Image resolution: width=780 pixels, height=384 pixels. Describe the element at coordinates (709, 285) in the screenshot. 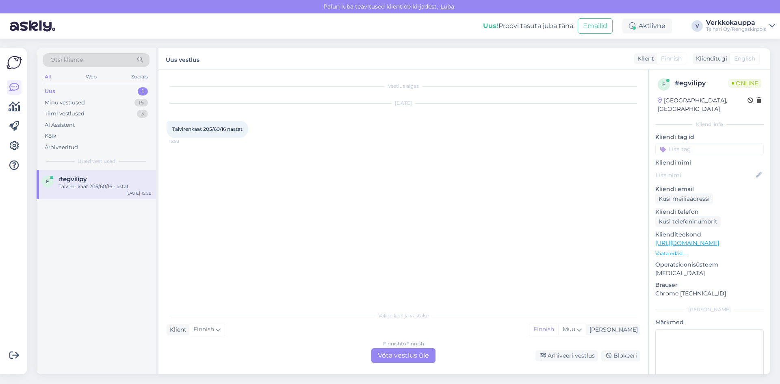

I see `p: Brauser` at that location.